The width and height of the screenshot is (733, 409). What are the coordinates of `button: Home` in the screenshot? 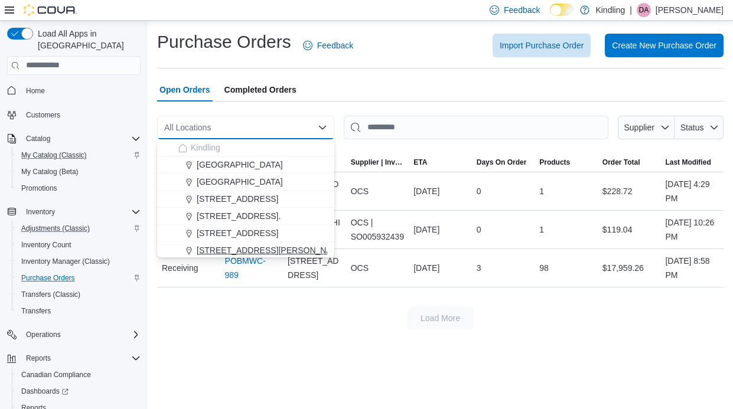 It's located at (74, 90).